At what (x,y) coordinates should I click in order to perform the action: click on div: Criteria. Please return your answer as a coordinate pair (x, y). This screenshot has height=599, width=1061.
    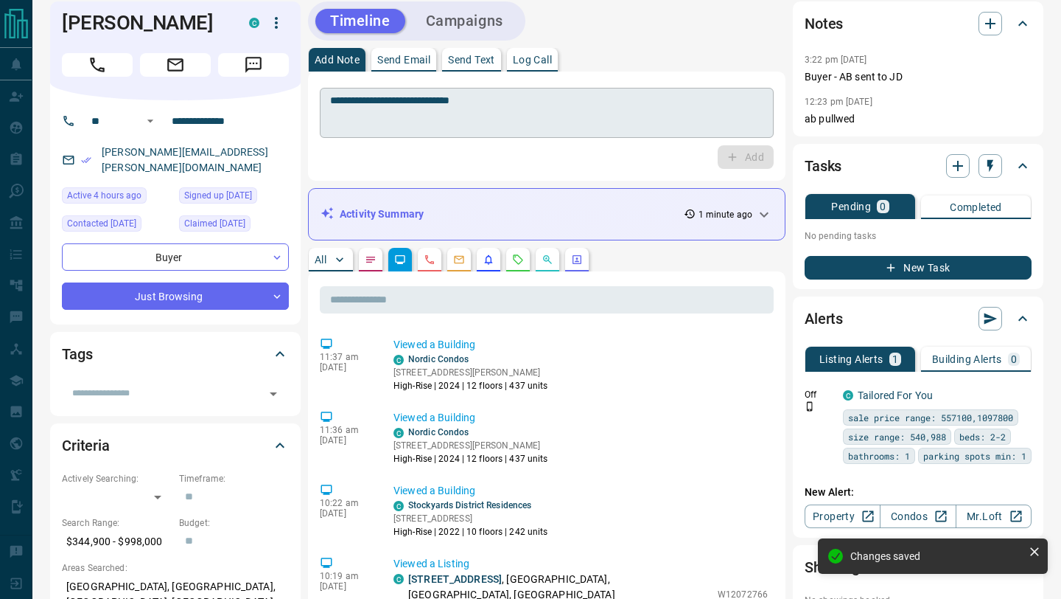
    Looking at the image, I should click on (175, 445).